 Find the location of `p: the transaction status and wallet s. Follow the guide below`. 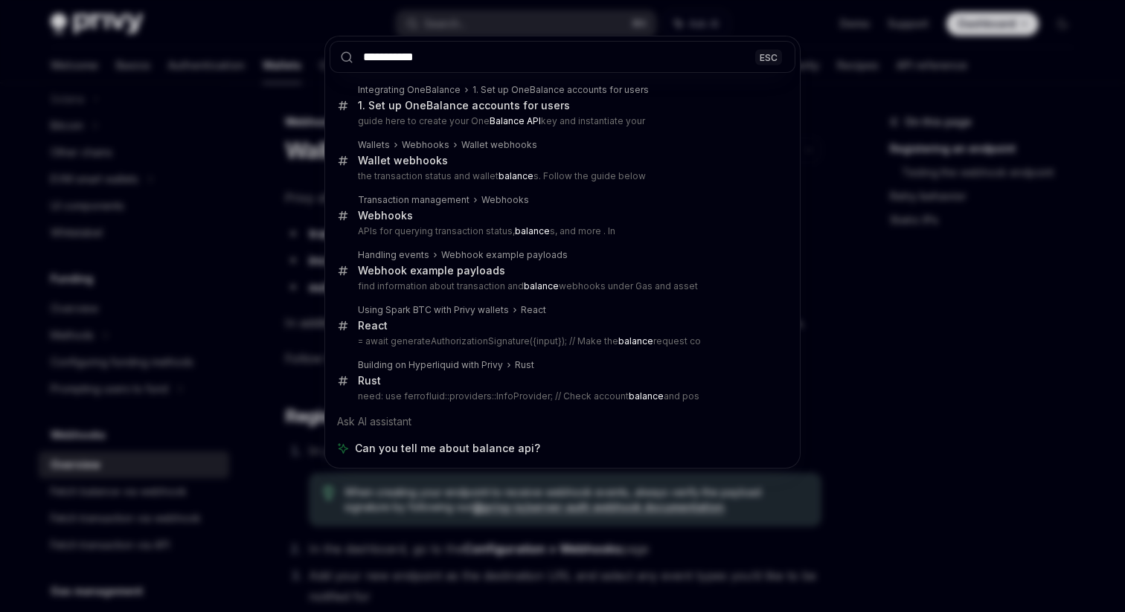

p: the transaction status and wallet s. Follow the guide below is located at coordinates (561, 176).